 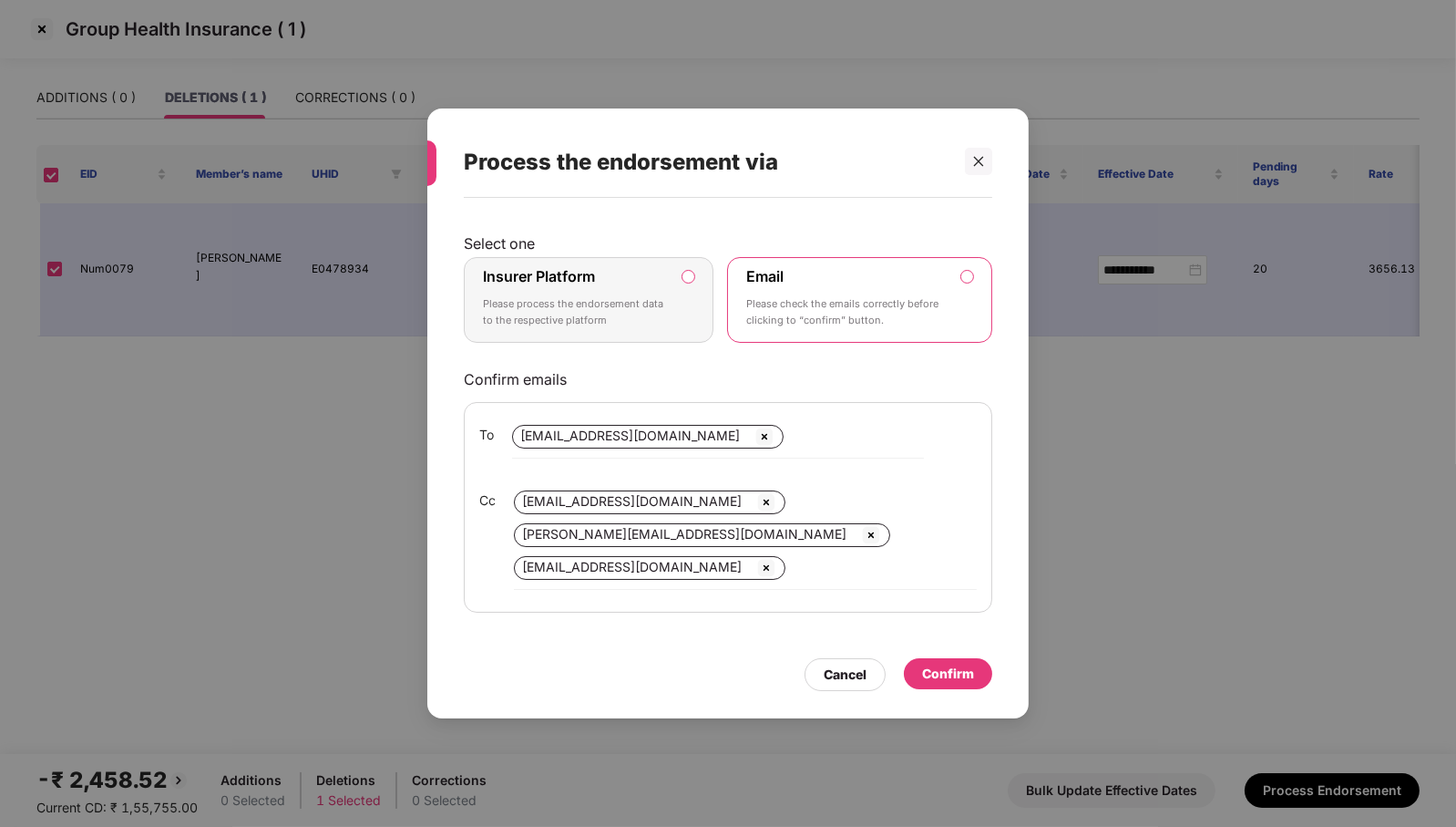 What do you see at coordinates (967, 276) in the screenshot?
I see `input: EmailPlease check the emails correctly before clicking to “confirm” button.` at bounding box center [967, 276].